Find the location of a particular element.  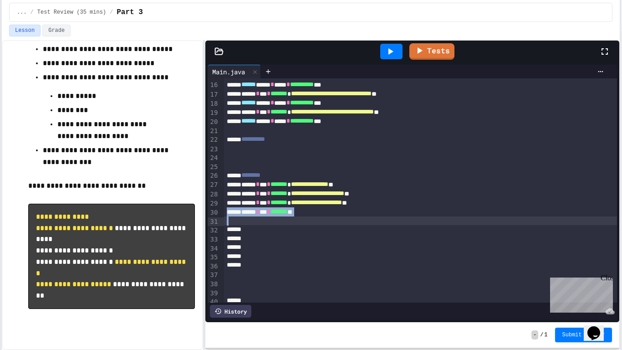

div: 32 is located at coordinates (213, 230).